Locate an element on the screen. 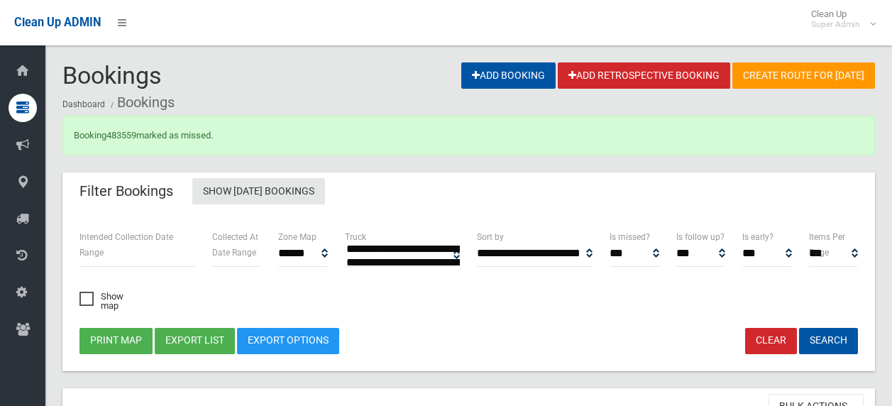 Image resolution: width=892 pixels, height=406 pixels. span: Bookings is located at coordinates (112, 75).